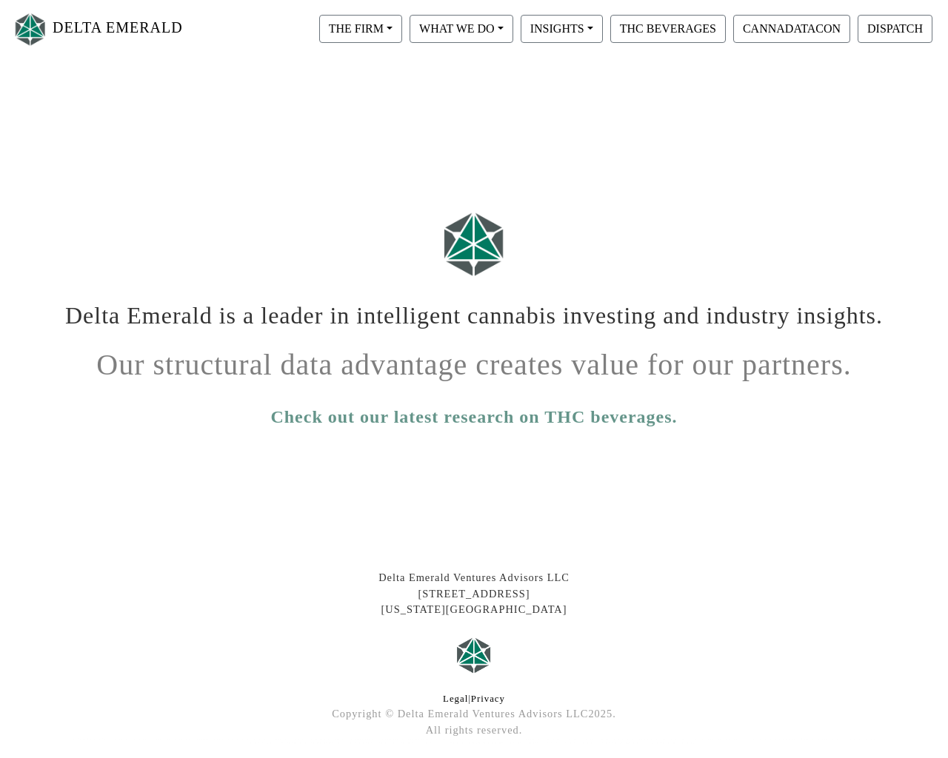  What do you see at coordinates (668, 27) in the screenshot?
I see `a: THC BEVERAGES` at bounding box center [668, 27].